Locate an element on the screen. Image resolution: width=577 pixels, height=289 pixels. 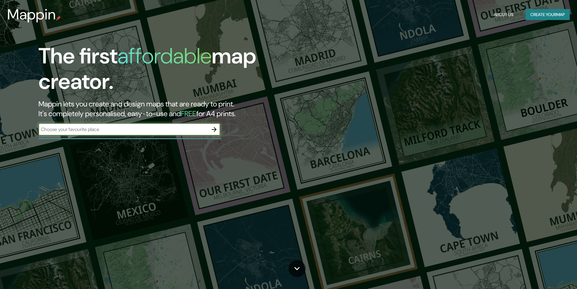
h1: The first map creator. is located at coordinates (183, 71).